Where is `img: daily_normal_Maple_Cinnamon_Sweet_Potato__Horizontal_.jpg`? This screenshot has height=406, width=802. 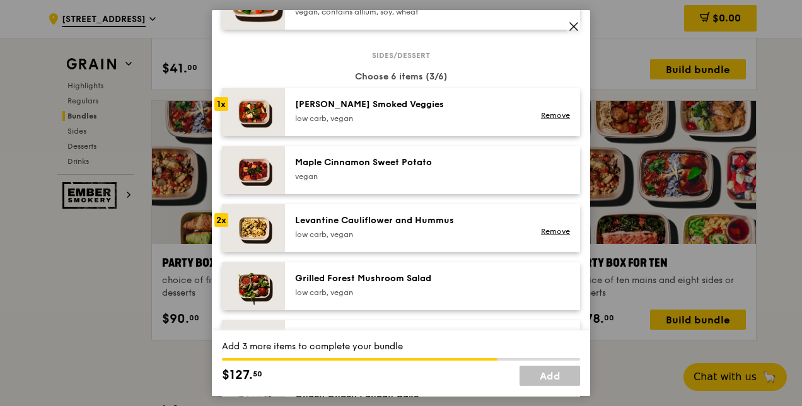 img: daily_normal_Maple_Cinnamon_Sweet_Potato__Horizontal_.jpg is located at coordinates (254, 170).